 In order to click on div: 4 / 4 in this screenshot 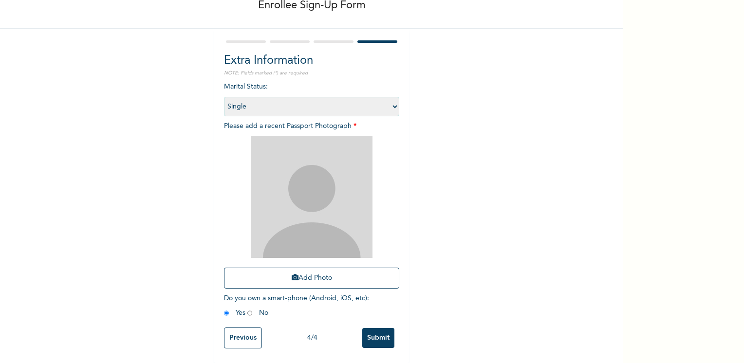, I will do `click(312, 338)`.